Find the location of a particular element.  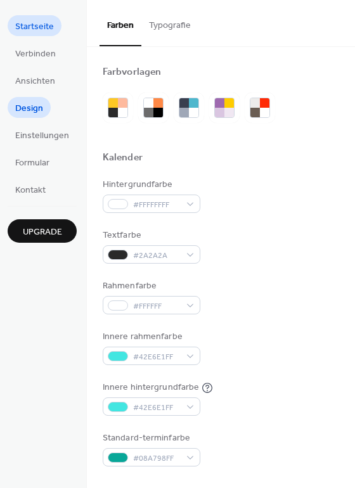

div: Standard-terminfarbe is located at coordinates (150, 438).